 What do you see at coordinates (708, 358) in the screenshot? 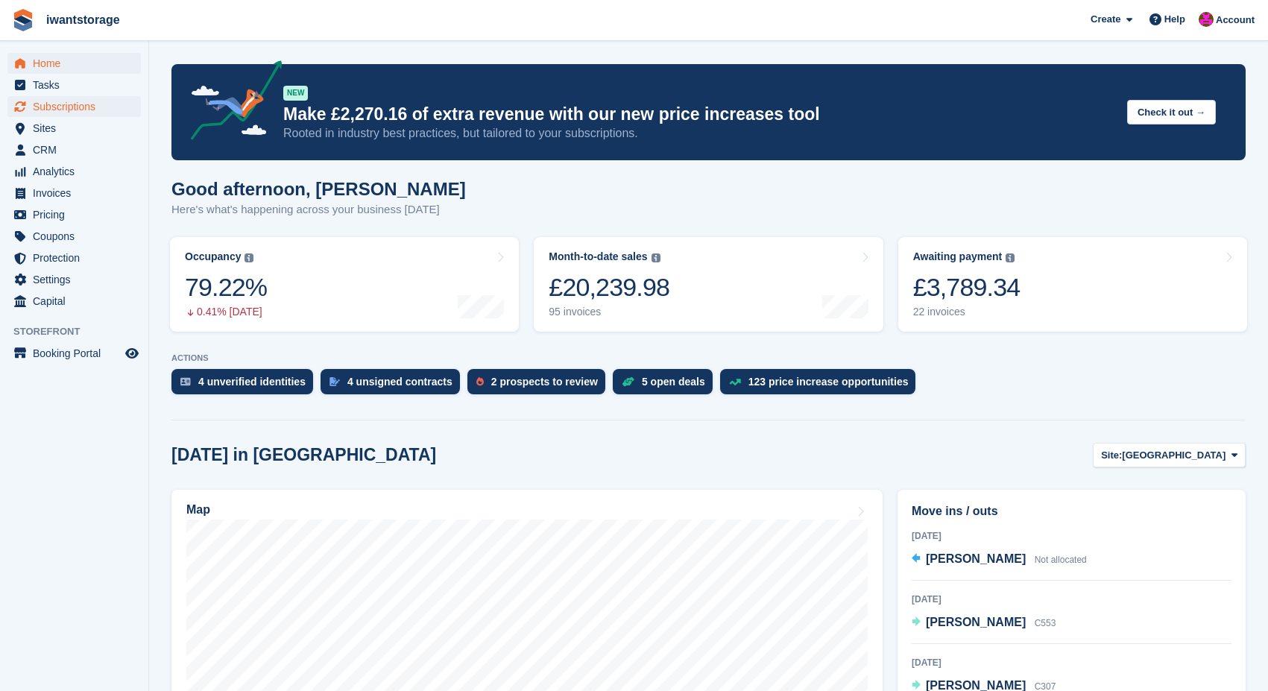
I see `p: ACTIONS` at bounding box center [708, 358].